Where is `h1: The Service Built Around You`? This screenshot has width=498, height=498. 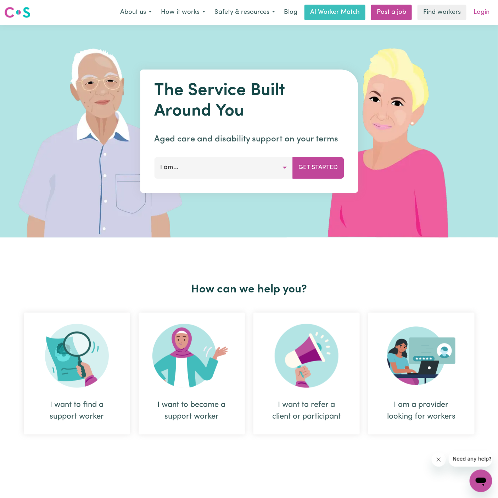
h1: The Service Built Around You is located at coordinates (249, 101).